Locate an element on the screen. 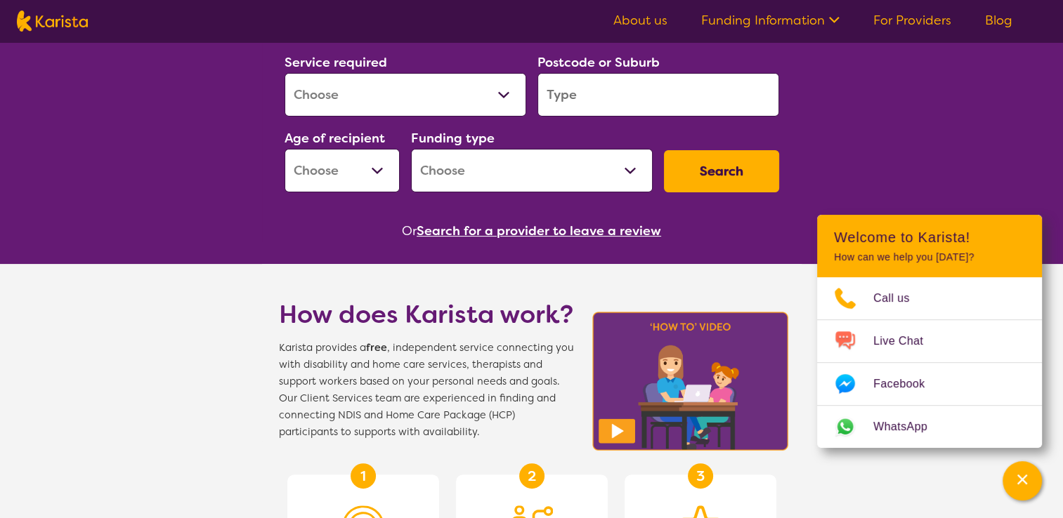 This screenshot has width=1063, height=518. span: Facebook is located at coordinates (907, 384).